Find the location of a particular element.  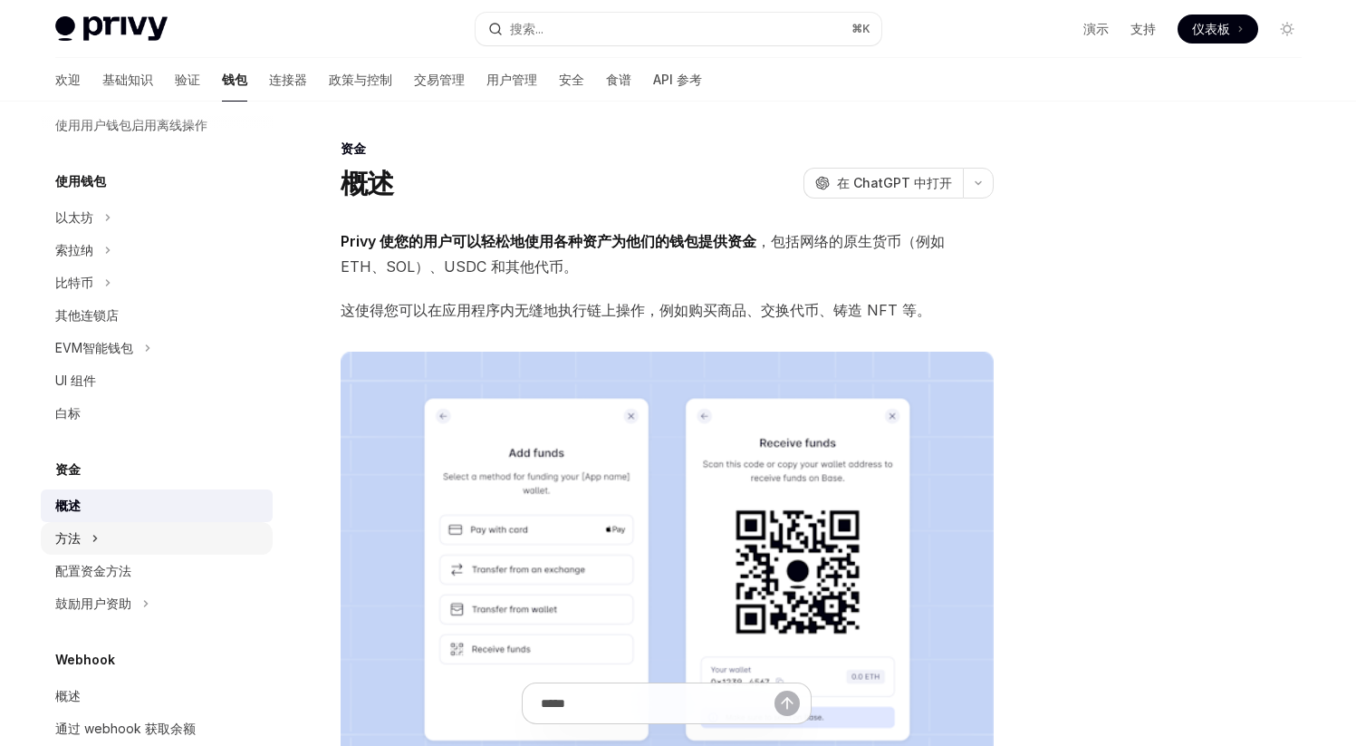

a: 安全 is located at coordinates (572, 80).